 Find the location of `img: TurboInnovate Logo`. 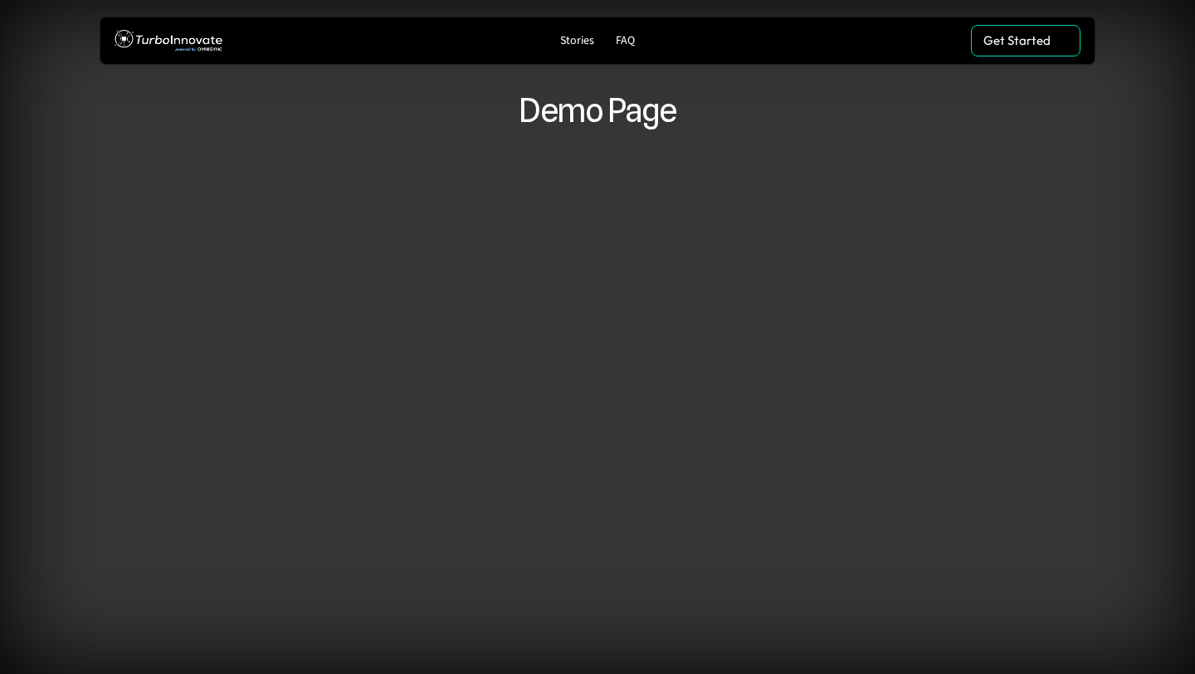

img: TurboInnovate Logo is located at coordinates (169, 41).